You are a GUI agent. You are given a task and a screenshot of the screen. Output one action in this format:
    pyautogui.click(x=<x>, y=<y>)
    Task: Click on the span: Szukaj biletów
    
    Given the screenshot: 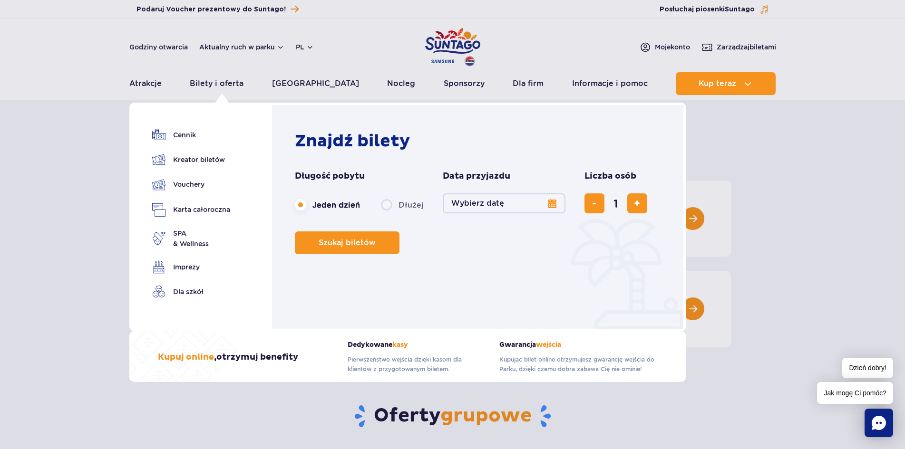 What is the action you would take?
    pyautogui.click(x=347, y=243)
    